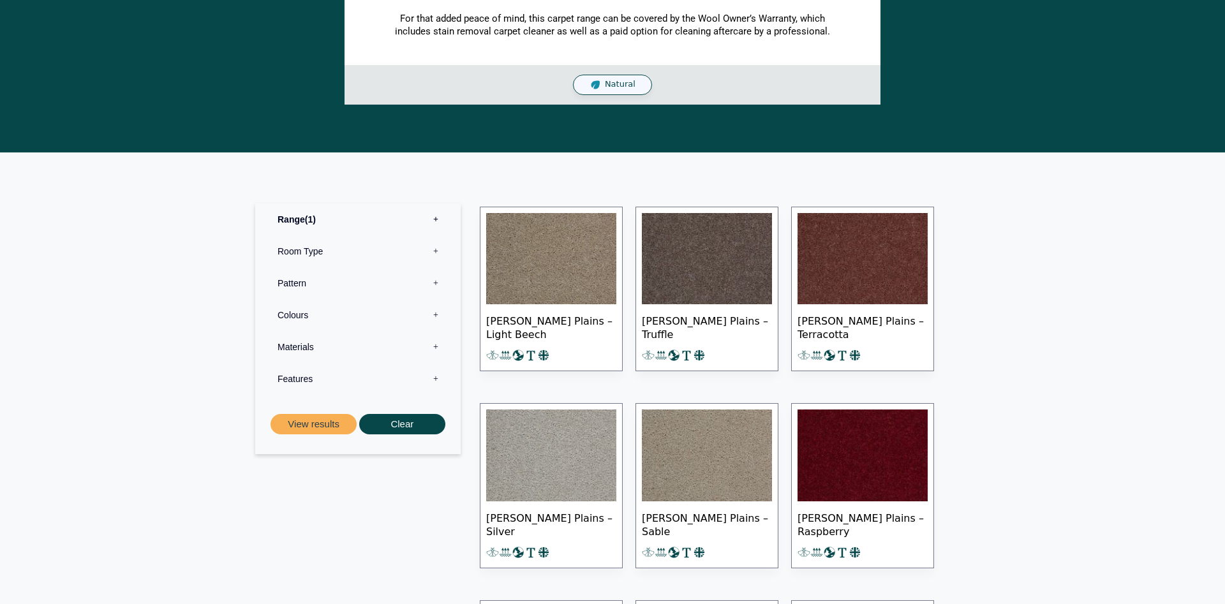 The width and height of the screenshot is (1225, 604). Describe the element at coordinates (358, 379) in the screenshot. I see `label: Features` at that location.